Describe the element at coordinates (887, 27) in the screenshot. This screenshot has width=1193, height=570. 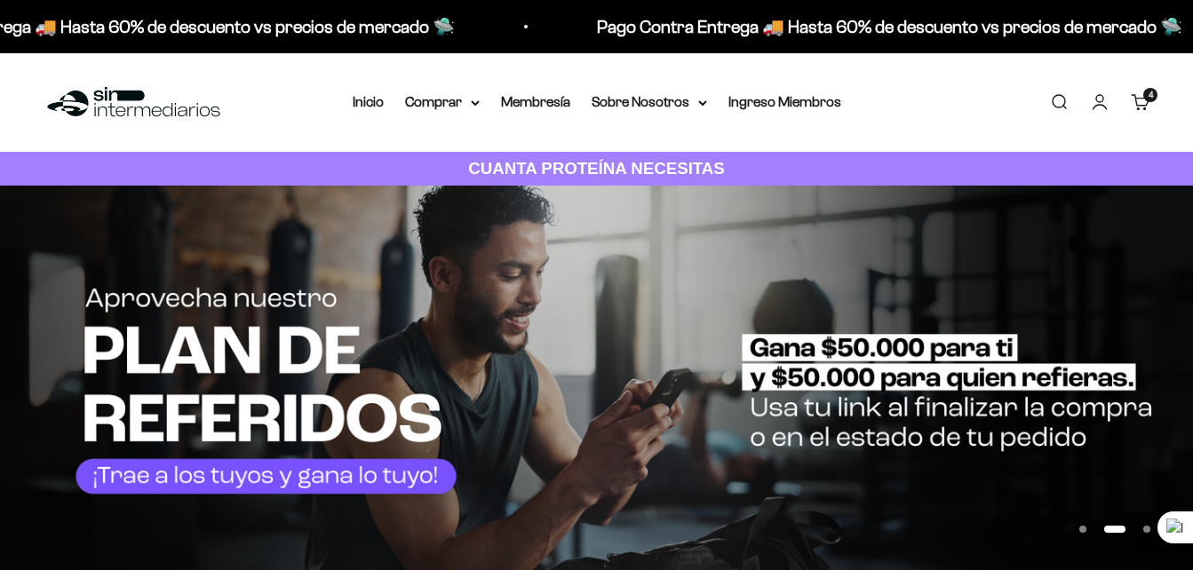
I see `p: Pago Contra Entrega 🚚 Hasta 60% de descuento vs precios de mercado 🛸` at that location.